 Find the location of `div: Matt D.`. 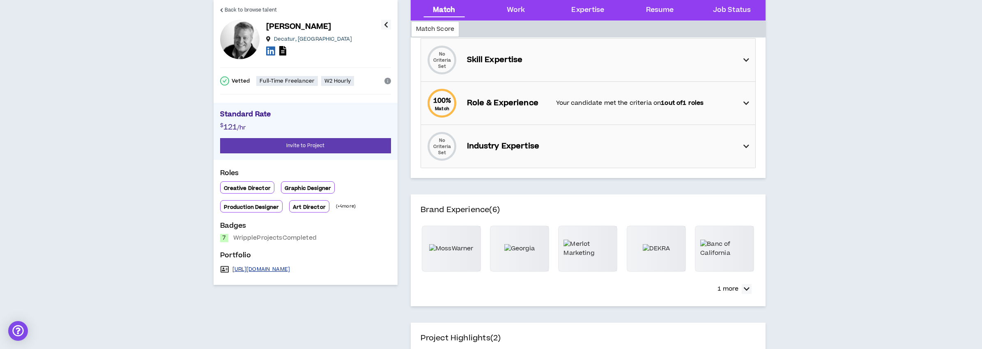

div: Matt D. is located at coordinates (240, 39).